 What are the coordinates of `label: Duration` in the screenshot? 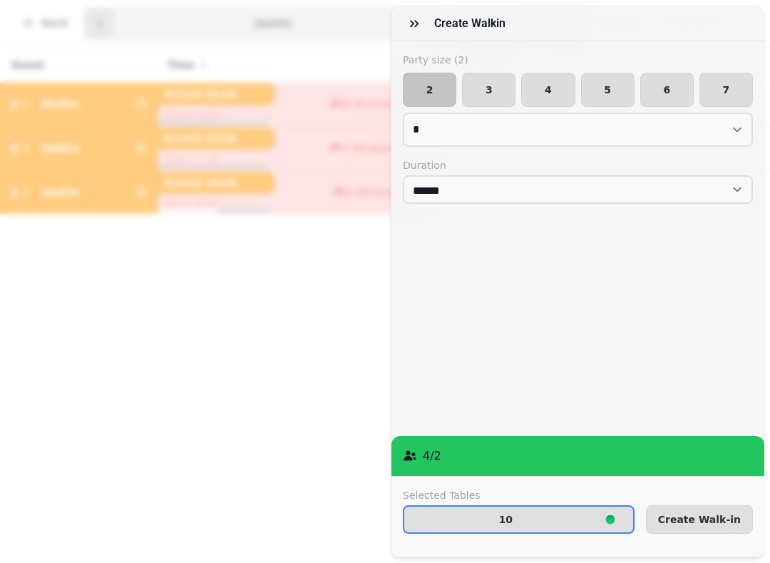 It's located at (577, 165).